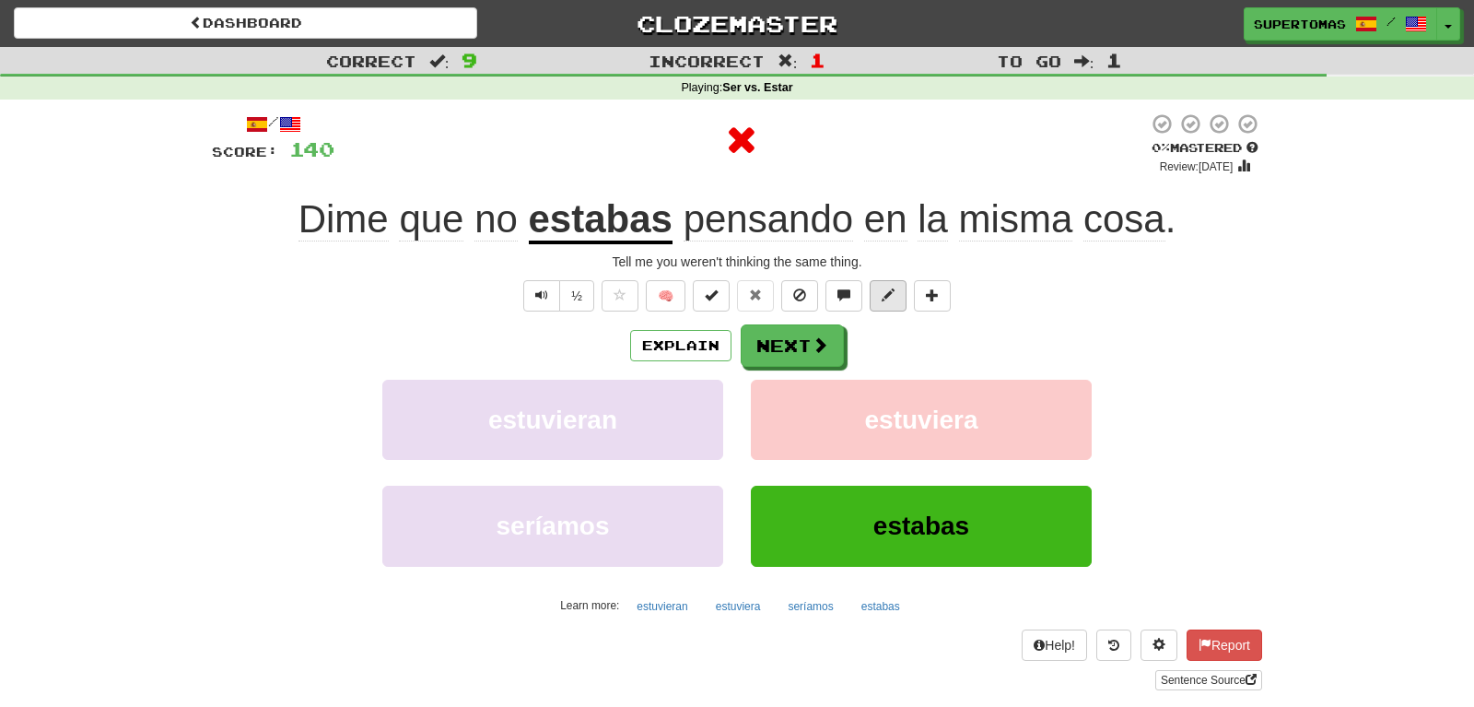 The height and width of the screenshot is (707, 1474). What do you see at coordinates (1300, 24) in the screenshot?
I see `span: SuperTomas` at bounding box center [1300, 24].